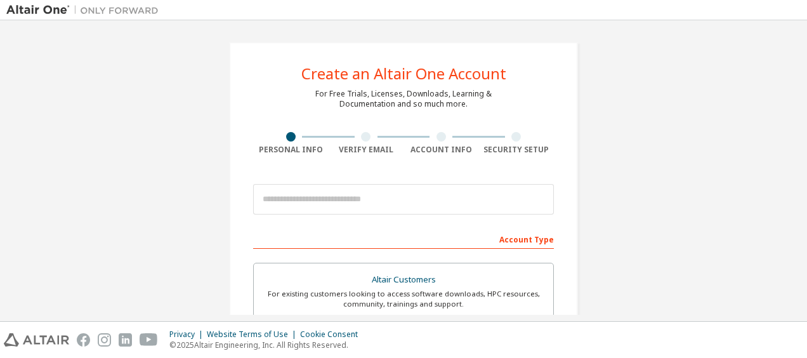 The width and height of the screenshot is (807, 358). Describe the element at coordinates (83, 340) in the screenshot. I see `img: facebook.svg` at that location.